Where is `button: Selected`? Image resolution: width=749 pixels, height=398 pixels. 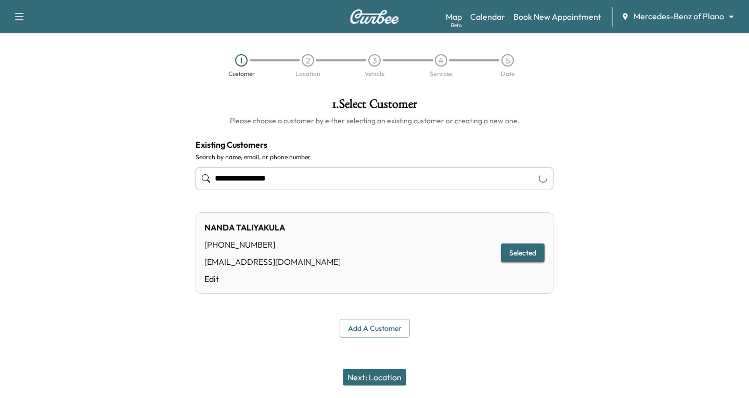 button: Selected is located at coordinates (523, 253).